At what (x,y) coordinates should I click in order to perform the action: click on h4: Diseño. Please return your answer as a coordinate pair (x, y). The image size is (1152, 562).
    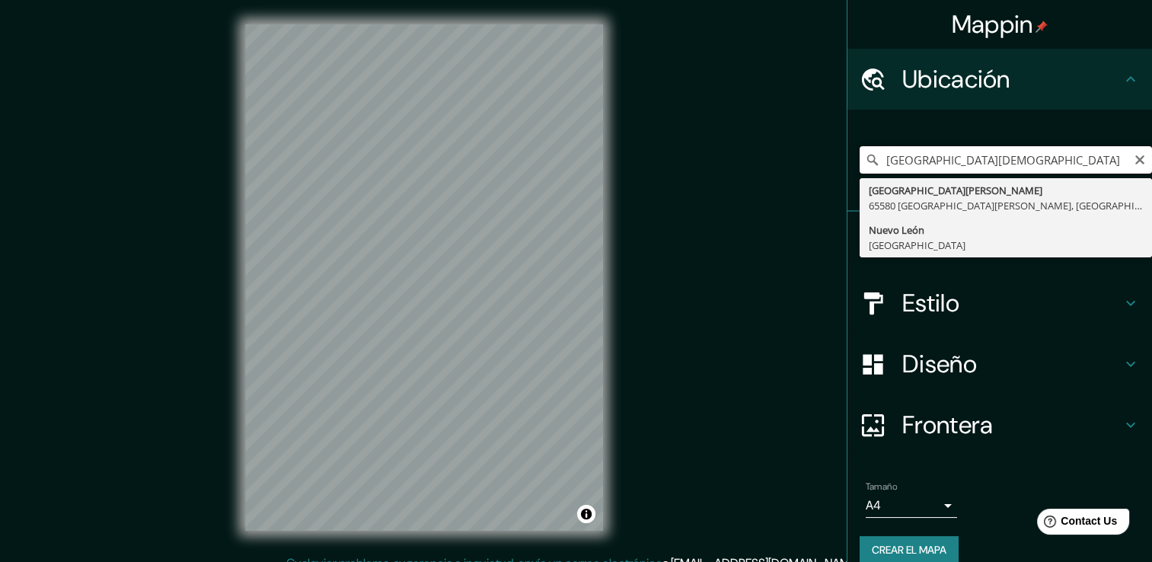
    Looking at the image, I should click on (1012, 364).